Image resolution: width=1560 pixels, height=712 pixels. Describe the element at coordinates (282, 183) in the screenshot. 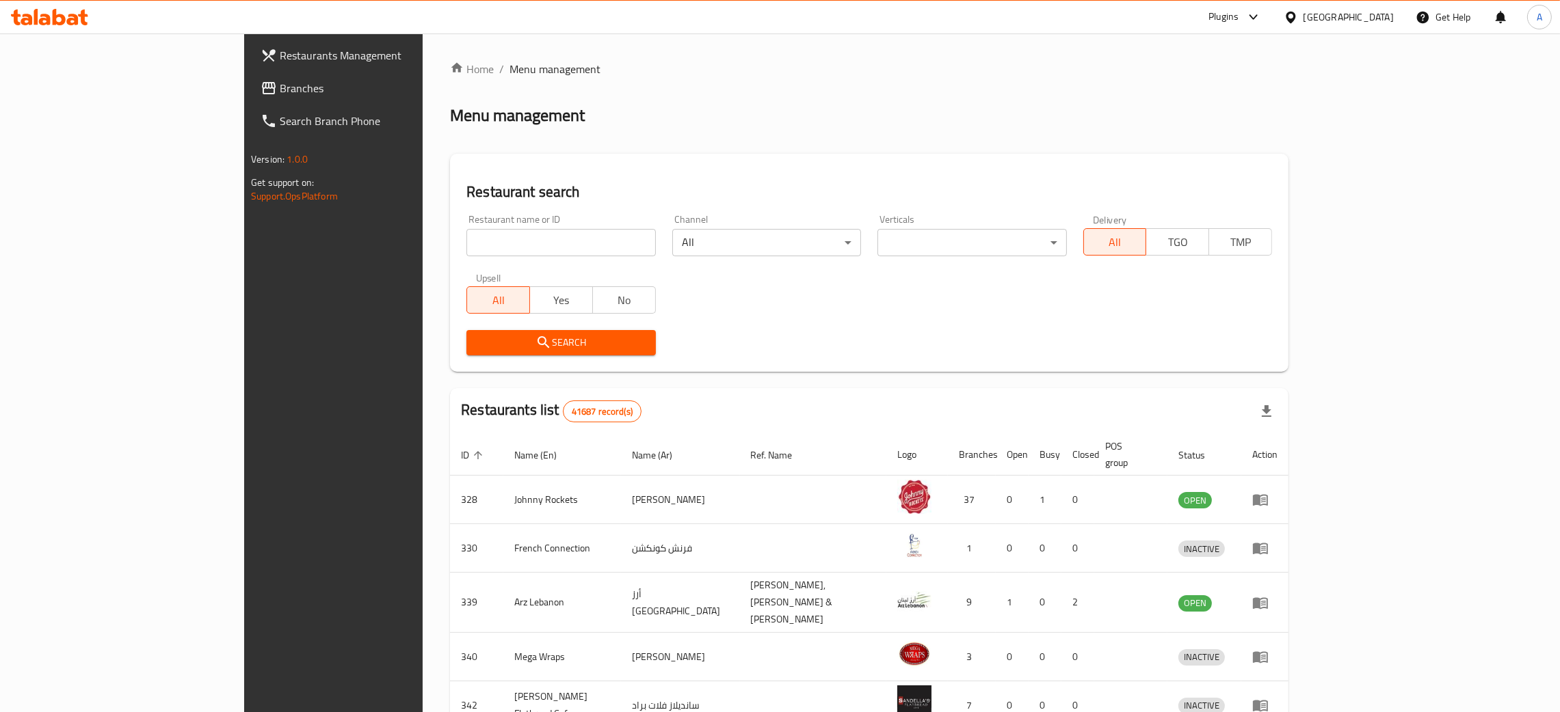

I see `span: Get support on:` at that location.